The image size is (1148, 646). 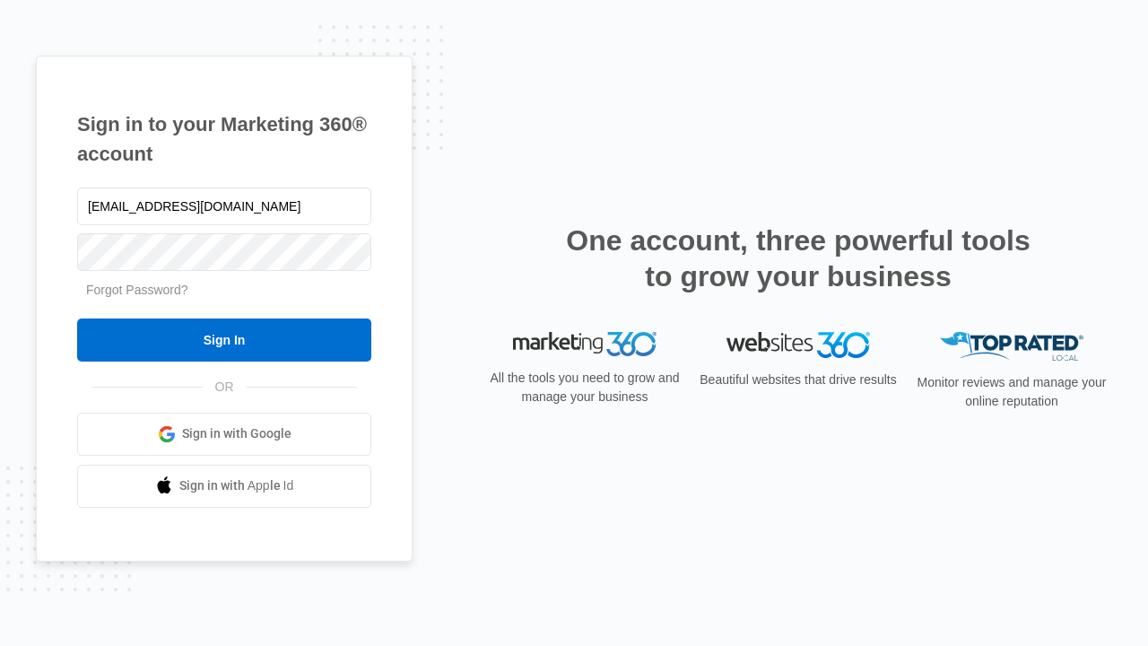 What do you see at coordinates (224, 206) in the screenshot?
I see `input: Email` at bounding box center [224, 206].